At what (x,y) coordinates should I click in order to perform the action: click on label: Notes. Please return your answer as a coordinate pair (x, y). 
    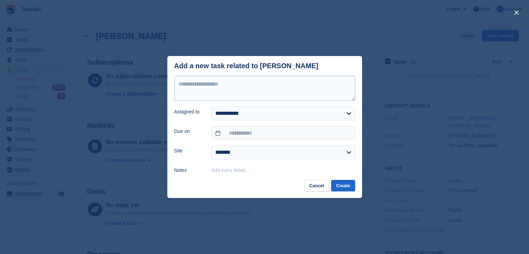
    Looking at the image, I should click on (189, 170).